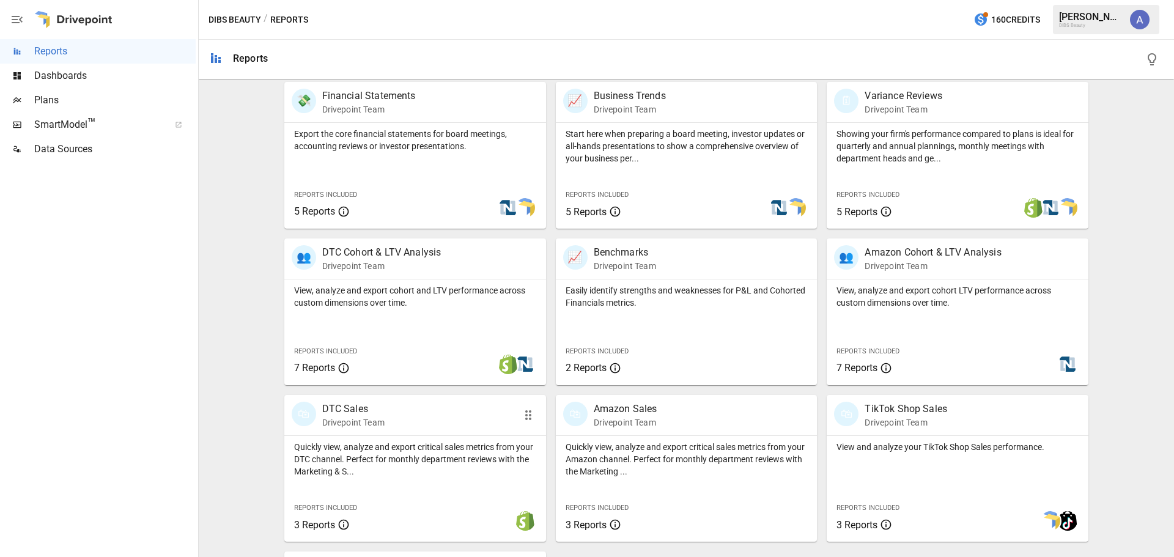  I want to click on button: Alex Knight, so click(1140, 20).